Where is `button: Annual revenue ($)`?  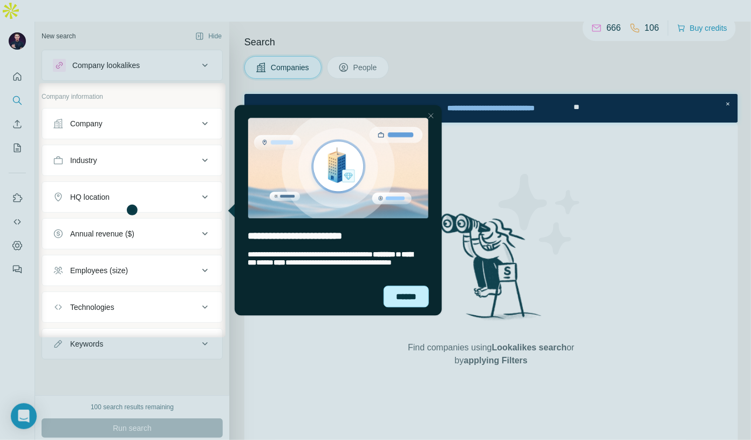 button: Annual revenue ($) is located at coordinates (132, 234).